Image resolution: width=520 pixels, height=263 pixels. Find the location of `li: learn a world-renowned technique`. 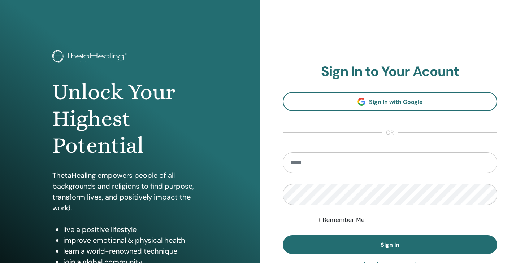

li: learn a world-renowned technique is located at coordinates (135, 251).